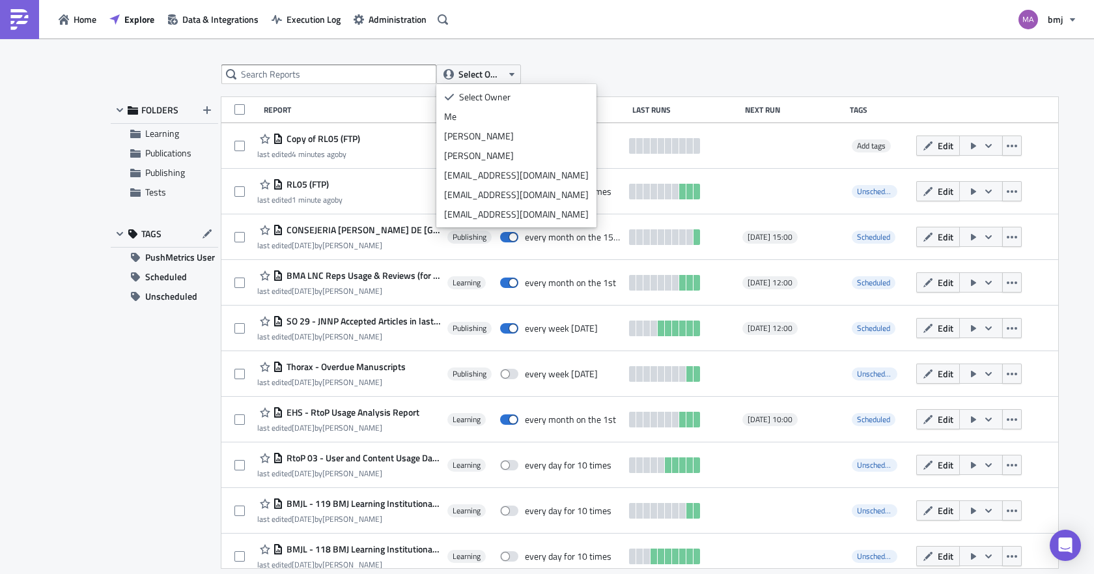 This screenshot has width=1094, height=574. I want to click on div: every week on Monday, so click(561, 374).